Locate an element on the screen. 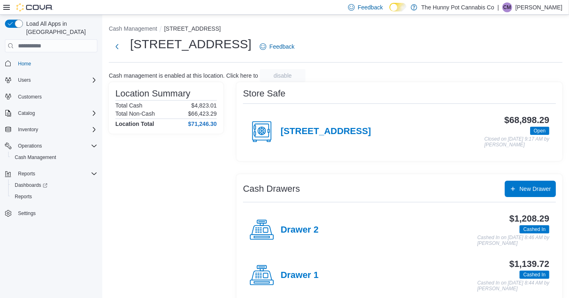 The width and height of the screenshot is (569, 298). a: Home is located at coordinates (25, 64).